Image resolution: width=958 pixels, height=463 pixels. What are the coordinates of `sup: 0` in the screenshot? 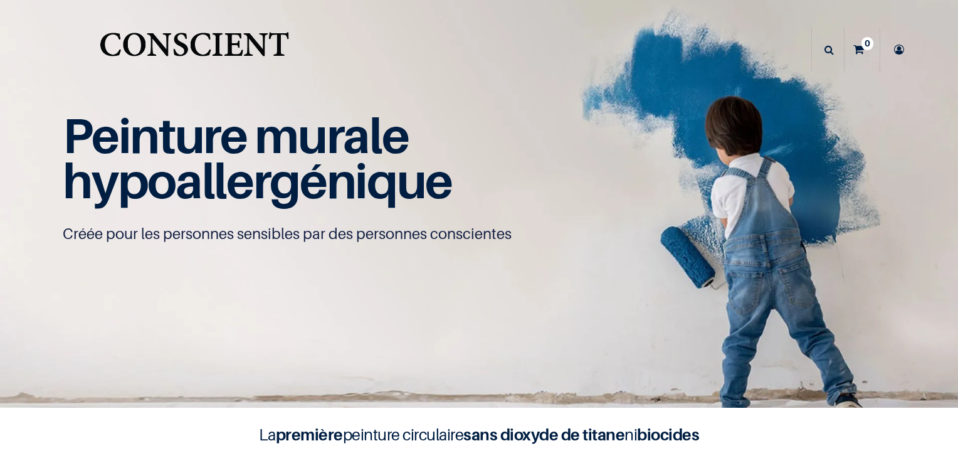 It's located at (867, 43).